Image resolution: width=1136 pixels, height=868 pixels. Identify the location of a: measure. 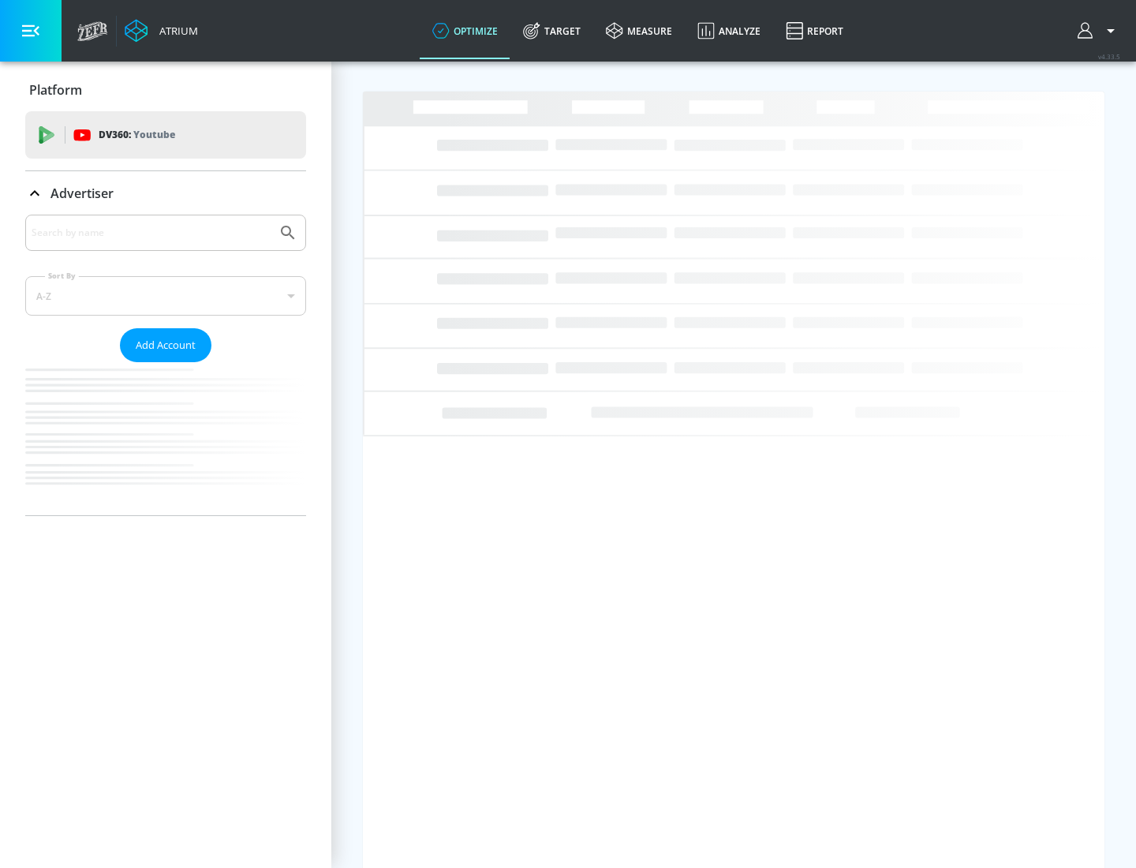
(639, 31).